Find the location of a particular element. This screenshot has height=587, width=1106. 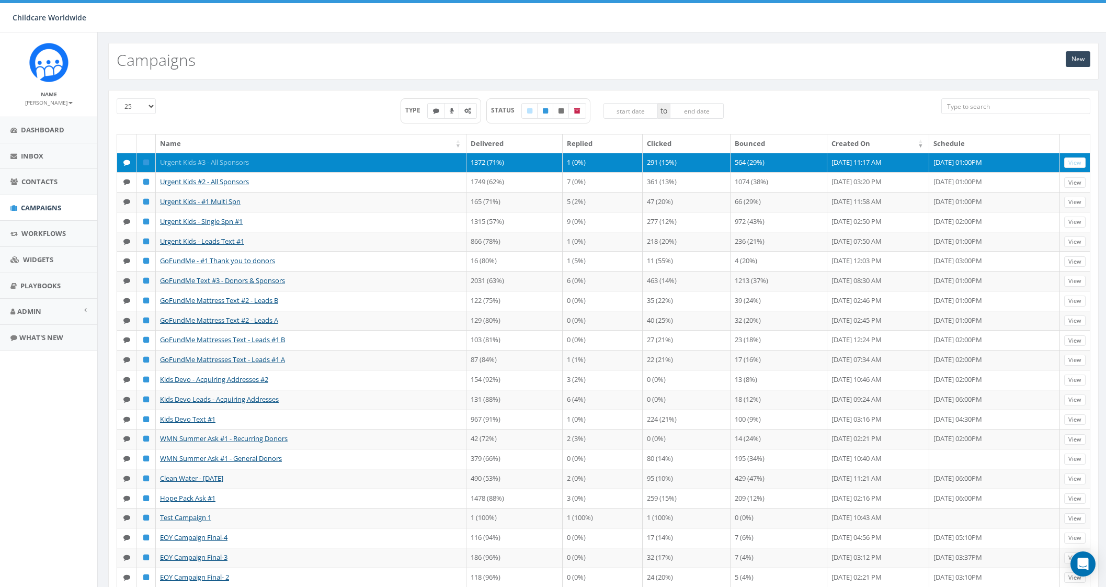

td: 564 (29%) is located at coordinates (779, 163).